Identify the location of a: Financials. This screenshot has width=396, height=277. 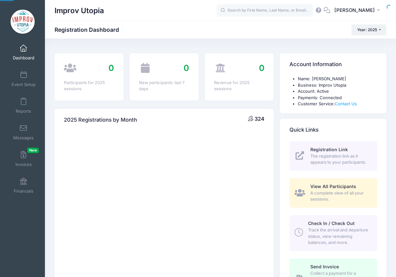
(23, 186).